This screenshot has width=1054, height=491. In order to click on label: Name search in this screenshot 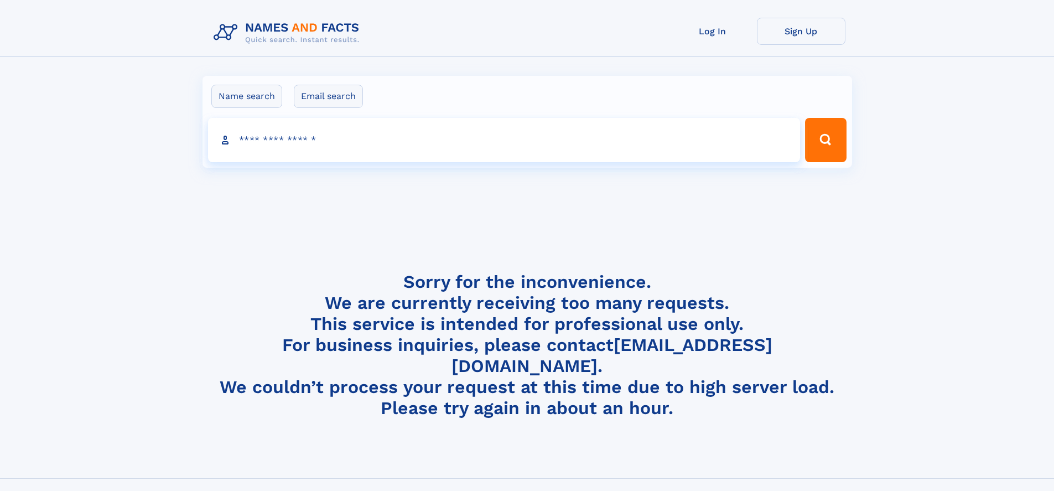, I will do `click(247, 96)`.